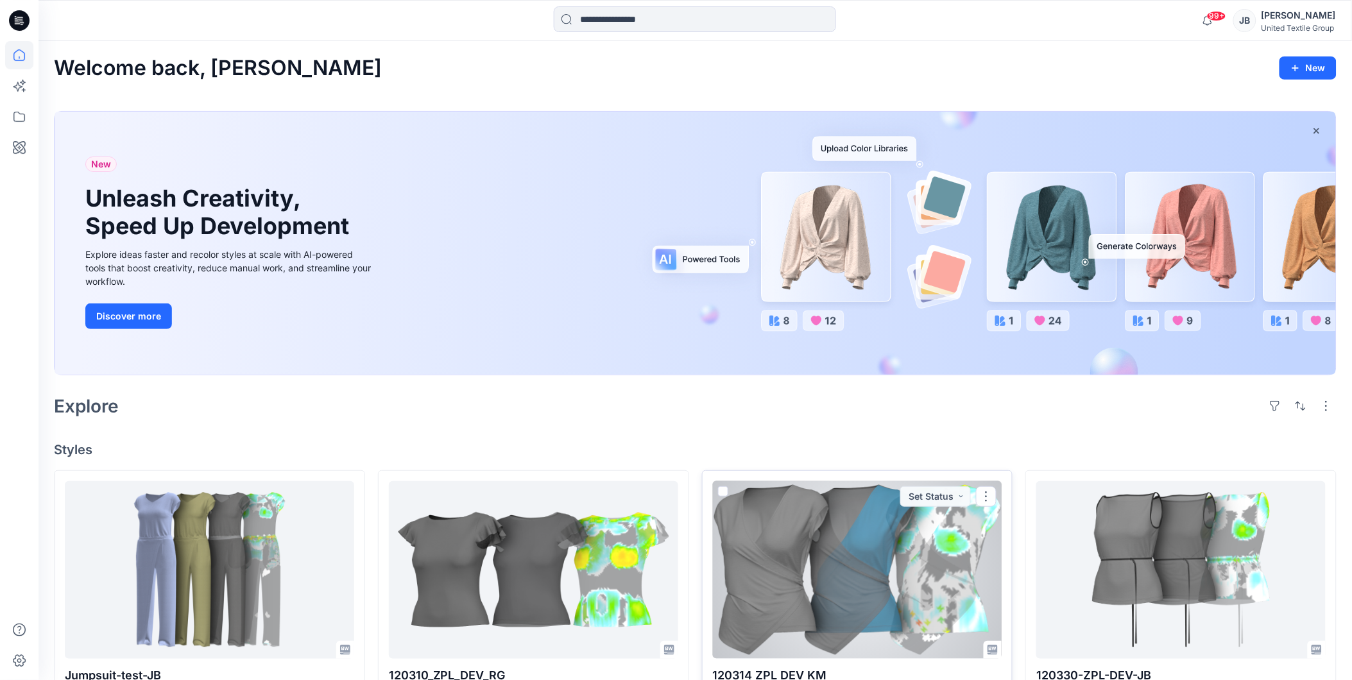 The width and height of the screenshot is (1352, 680). Describe the element at coordinates (1308, 68) in the screenshot. I see `button: New` at that location.